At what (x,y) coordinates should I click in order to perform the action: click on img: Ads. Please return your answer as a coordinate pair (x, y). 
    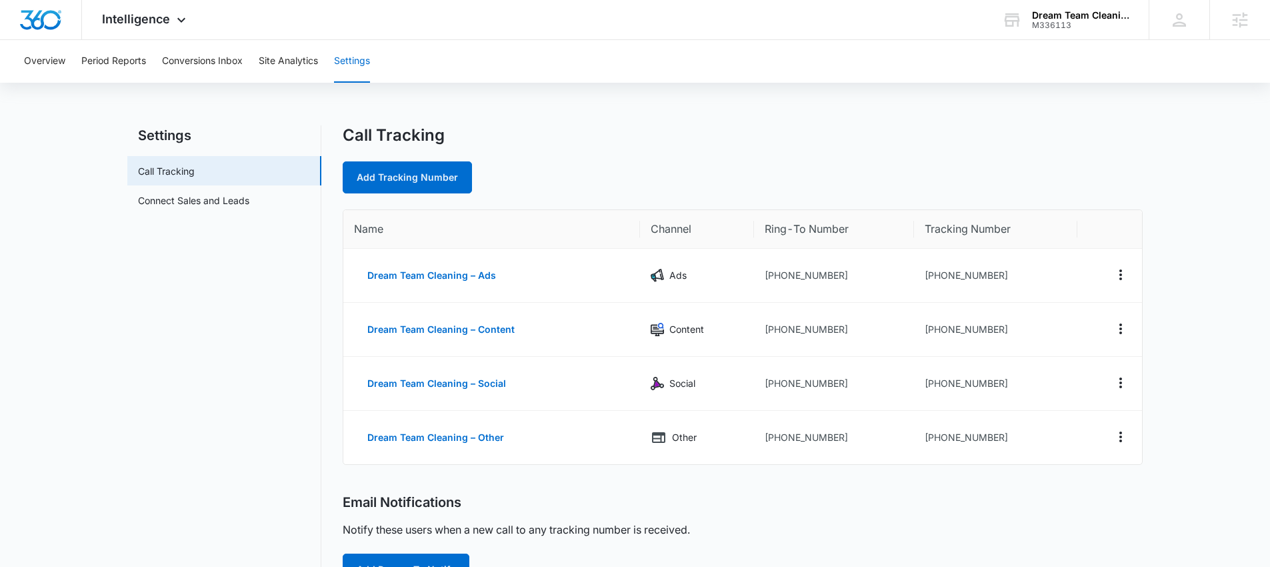
    Looking at the image, I should click on (658, 275).